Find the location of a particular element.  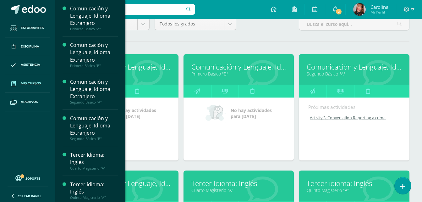

div: Próximas actividades: is located at coordinates (354, 107).